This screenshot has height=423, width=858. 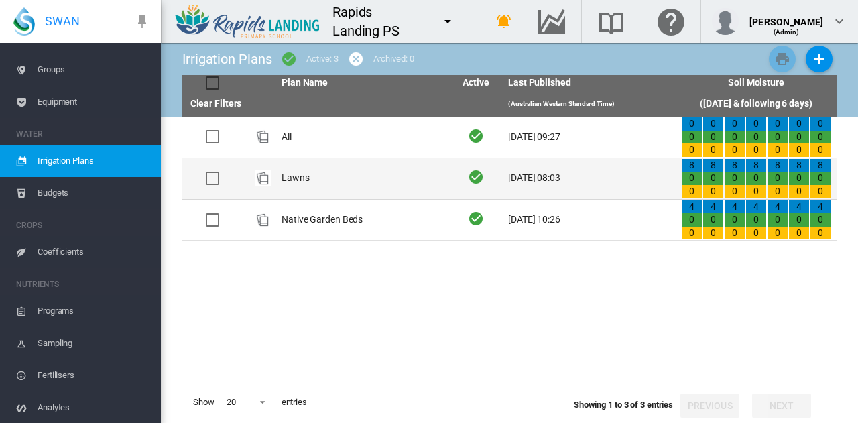 What do you see at coordinates (231, 402) in the screenshot?
I see `div: 20` at bounding box center [231, 402].